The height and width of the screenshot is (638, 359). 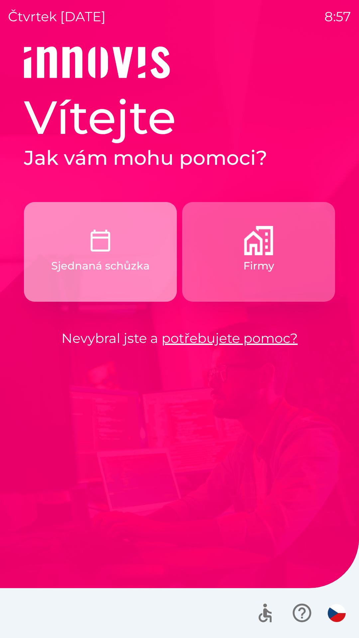 What do you see at coordinates (100, 252) in the screenshot?
I see `button: Sjednaná schůzka` at bounding box center [100, 252].